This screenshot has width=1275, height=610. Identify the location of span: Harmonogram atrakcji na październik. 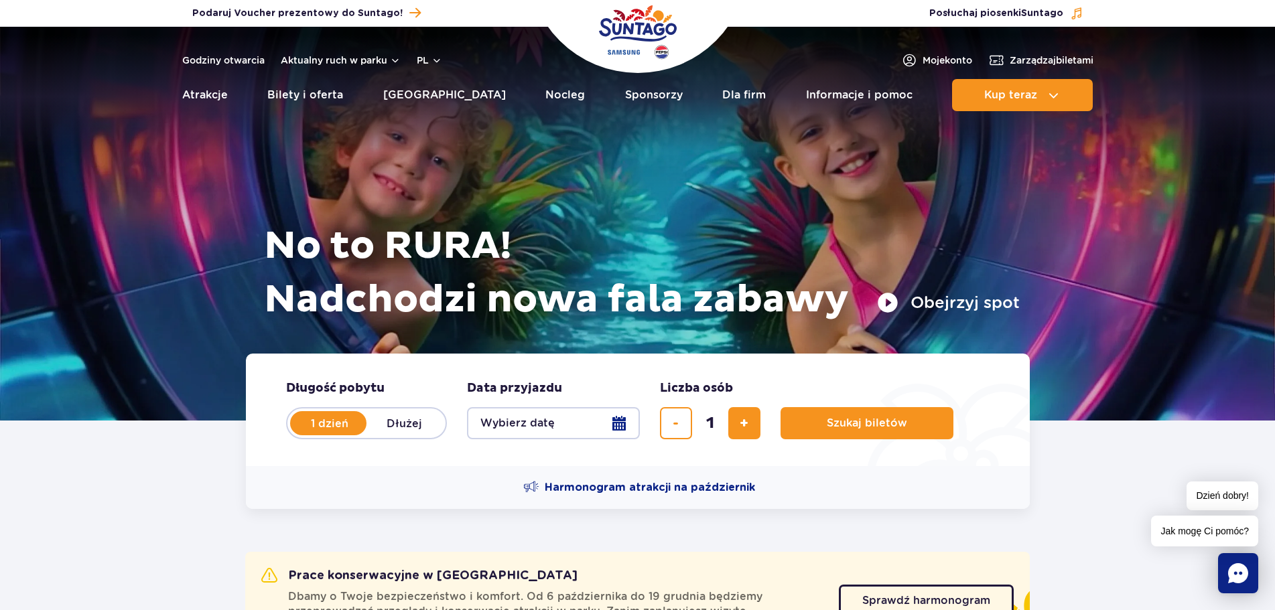
(650, 488).